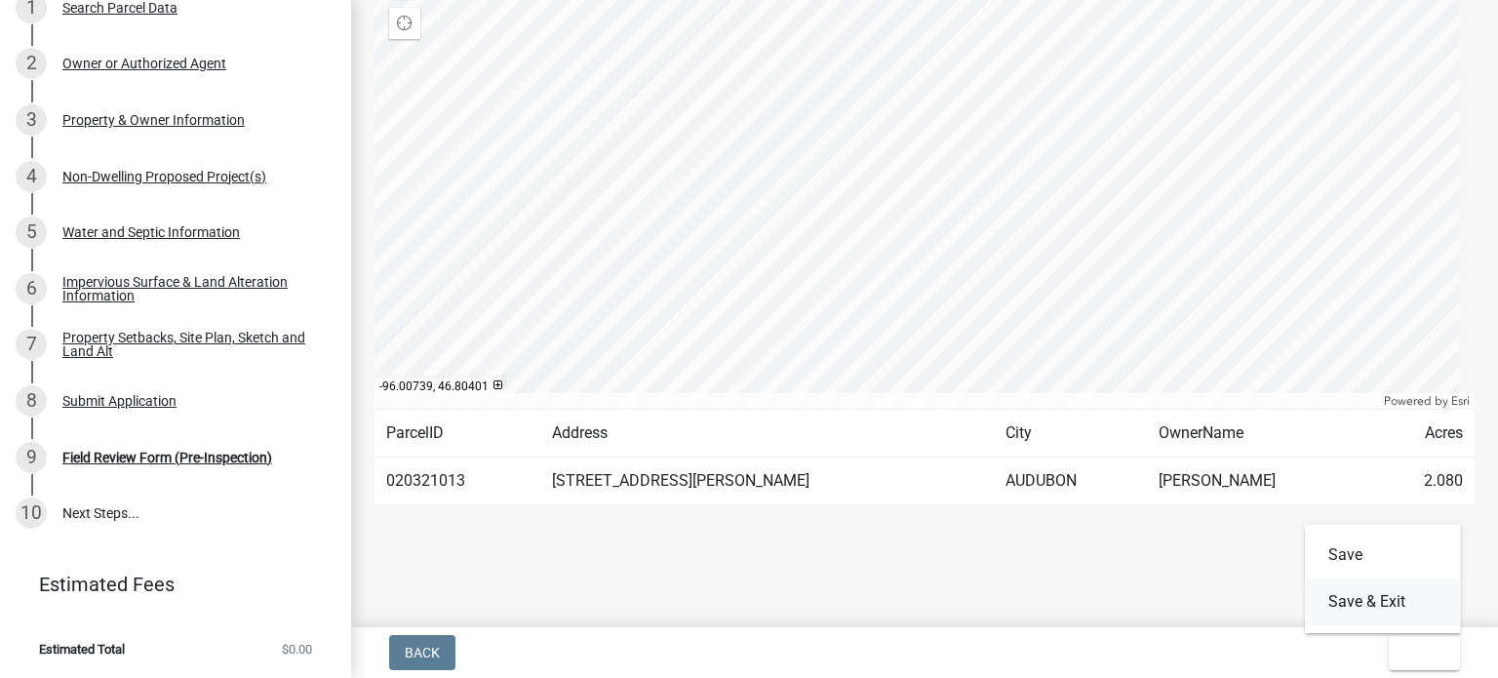  What do you see at coordinates (119, 401) in the screenshot?
I see `div: Submit Application` at bounding box center [119, 401].